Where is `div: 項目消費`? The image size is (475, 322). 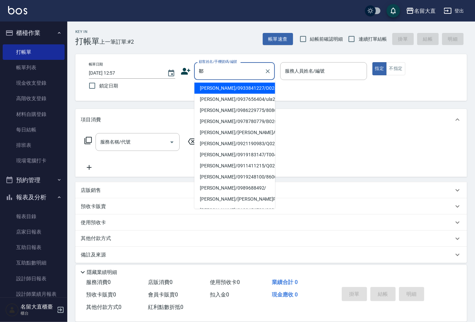 div: 項目消費 is located at coordinates (271, 120).